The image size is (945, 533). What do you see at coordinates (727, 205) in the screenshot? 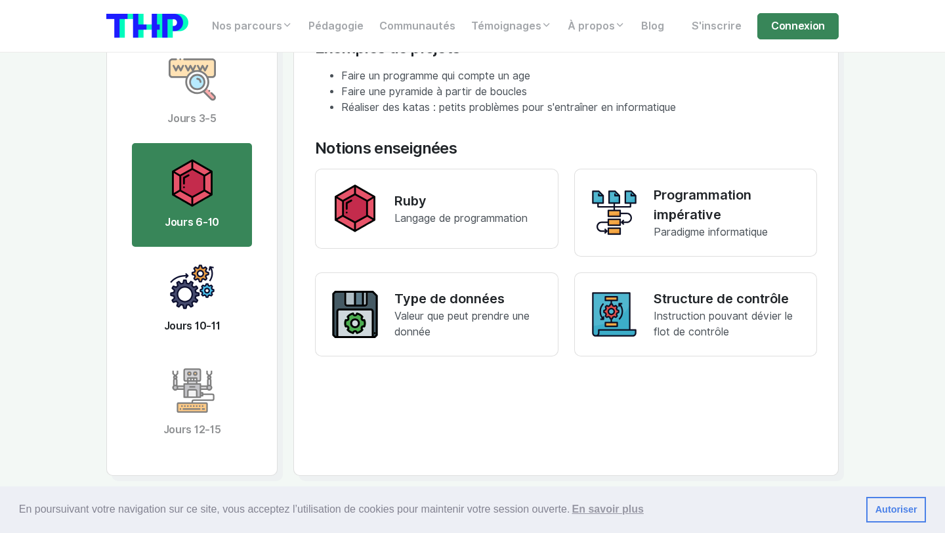
I see `p: Programmation impérative` at bounding box center [727, 205].